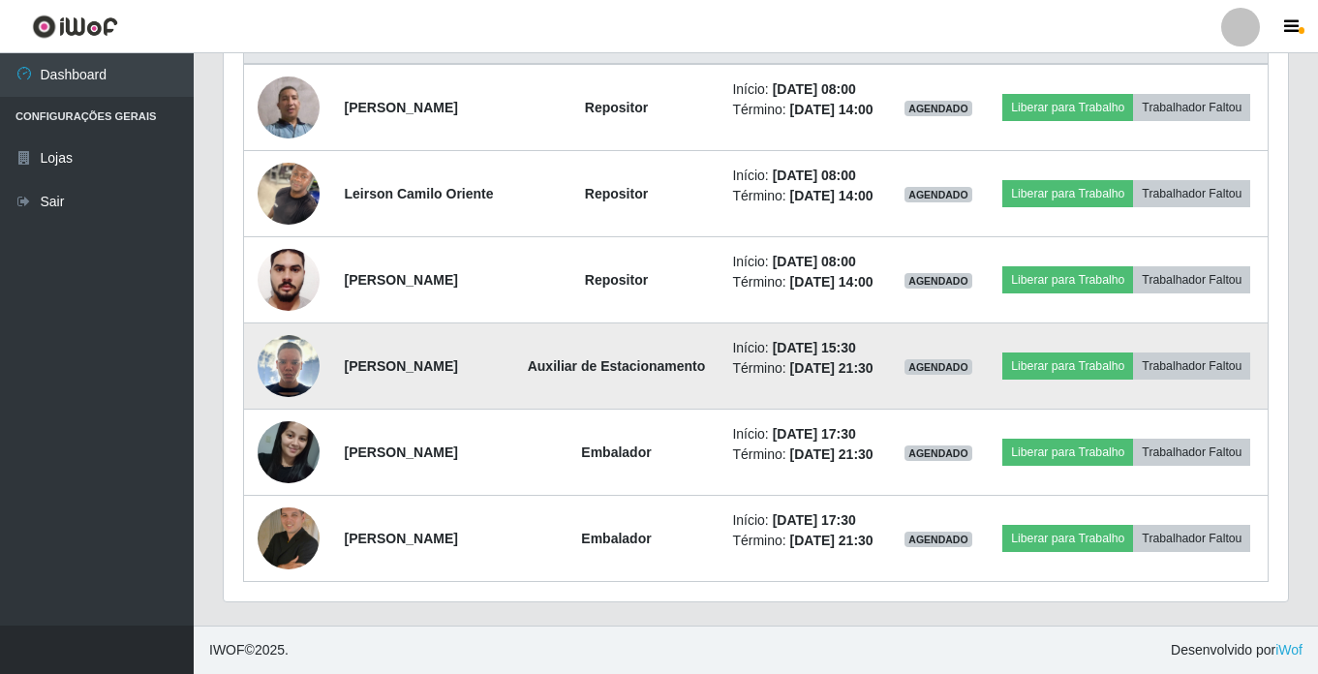 The width and height of the screenshot is (1318, 674). What do you see at coordinates (288, 193) in the screenshot?
I see `img: 1748488941321.jpeg` at bounding box center [288, 193].